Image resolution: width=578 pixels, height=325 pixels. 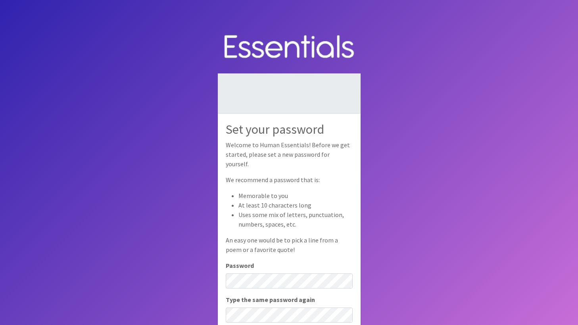 What do you see at coordinates (289, 47) in the screenshot?
I see `img: Human Essentials` at bounding box center [289, 47].